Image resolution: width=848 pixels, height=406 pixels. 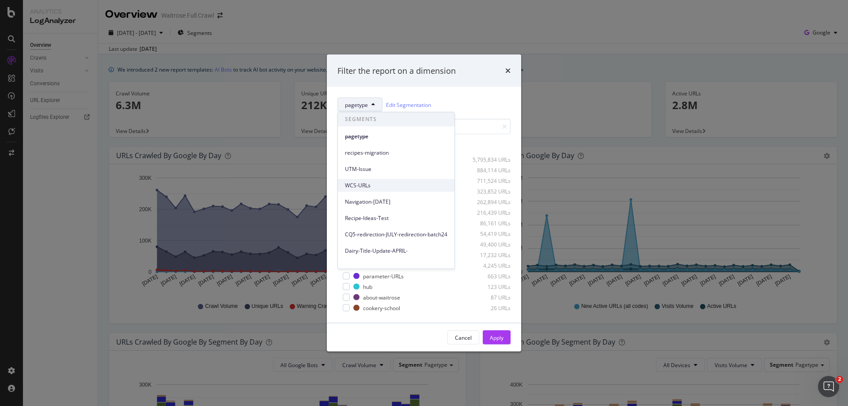 What do you see at coordinates (508, 71) in the screenshot?
I see `div: times` at bounding box center [508, 71].